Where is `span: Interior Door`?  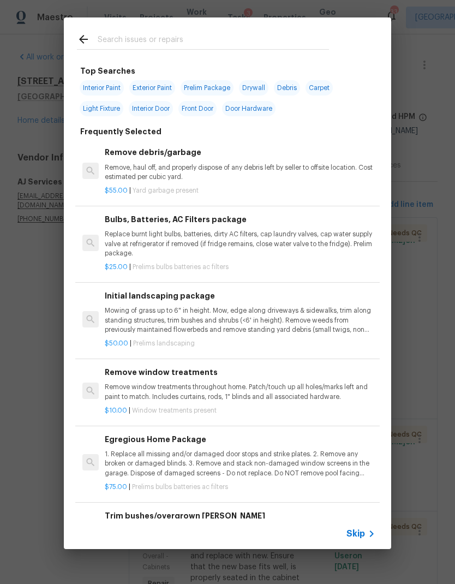
span: Interior Door is located at coordinates (151, 109).